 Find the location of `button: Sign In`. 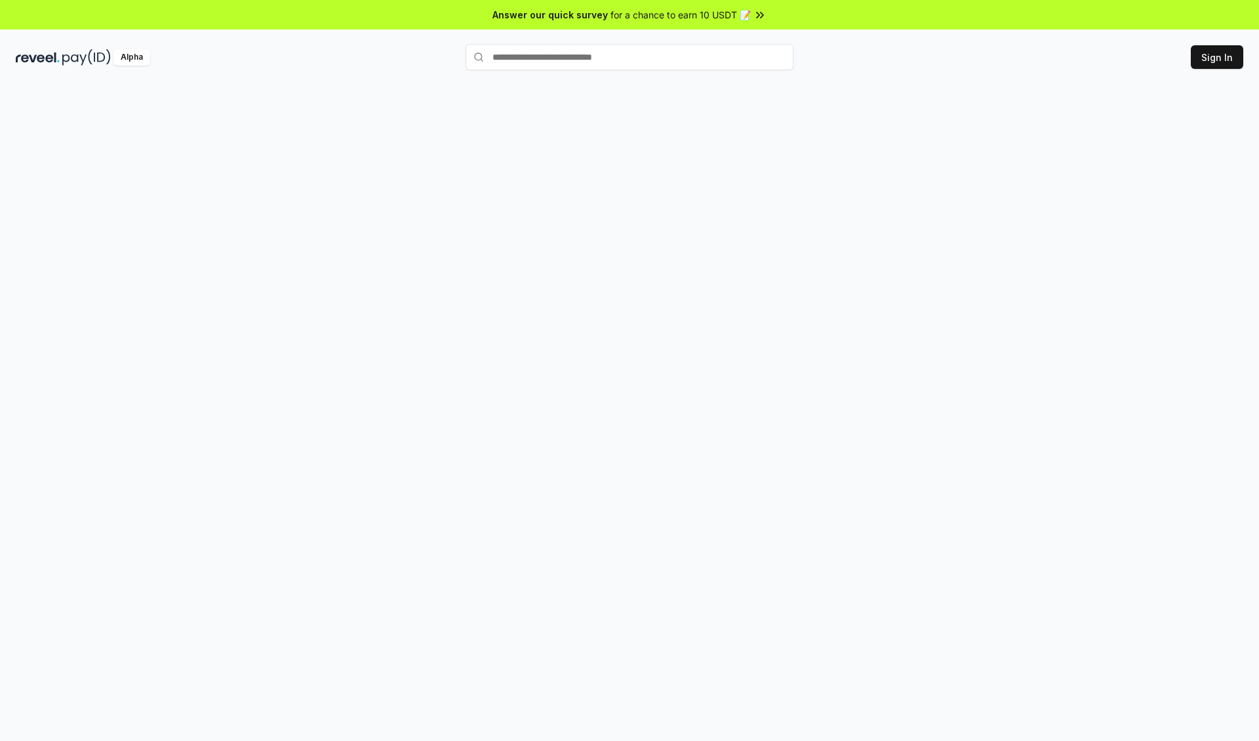

button: Sign In is located at coordinates (1217, 57).